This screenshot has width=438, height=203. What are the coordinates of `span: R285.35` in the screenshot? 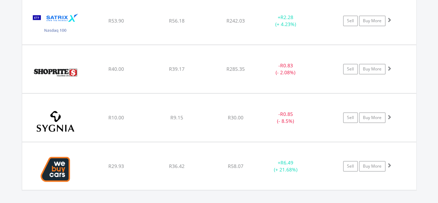 It's located at (236, 69).